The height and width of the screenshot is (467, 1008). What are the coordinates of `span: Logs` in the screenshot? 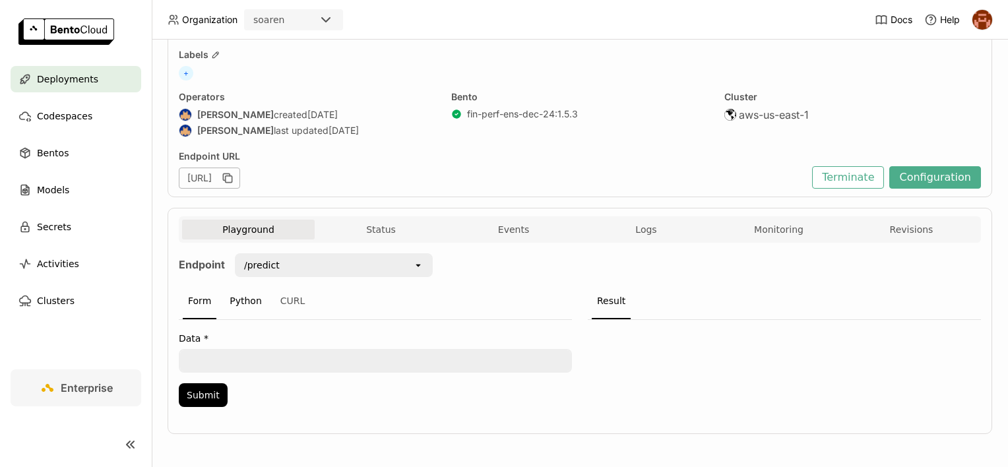 It's located at (646, 229).